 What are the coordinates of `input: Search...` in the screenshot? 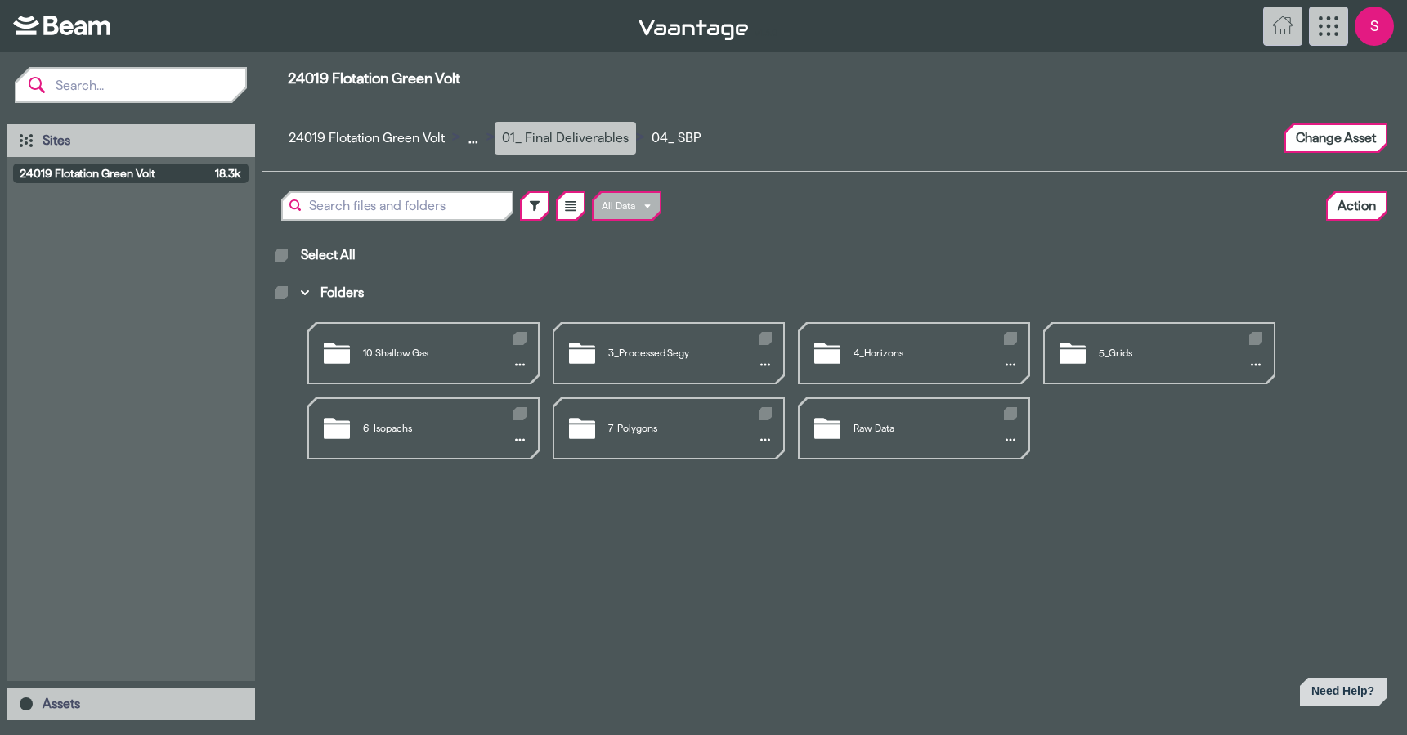 It's located at (145, 85).